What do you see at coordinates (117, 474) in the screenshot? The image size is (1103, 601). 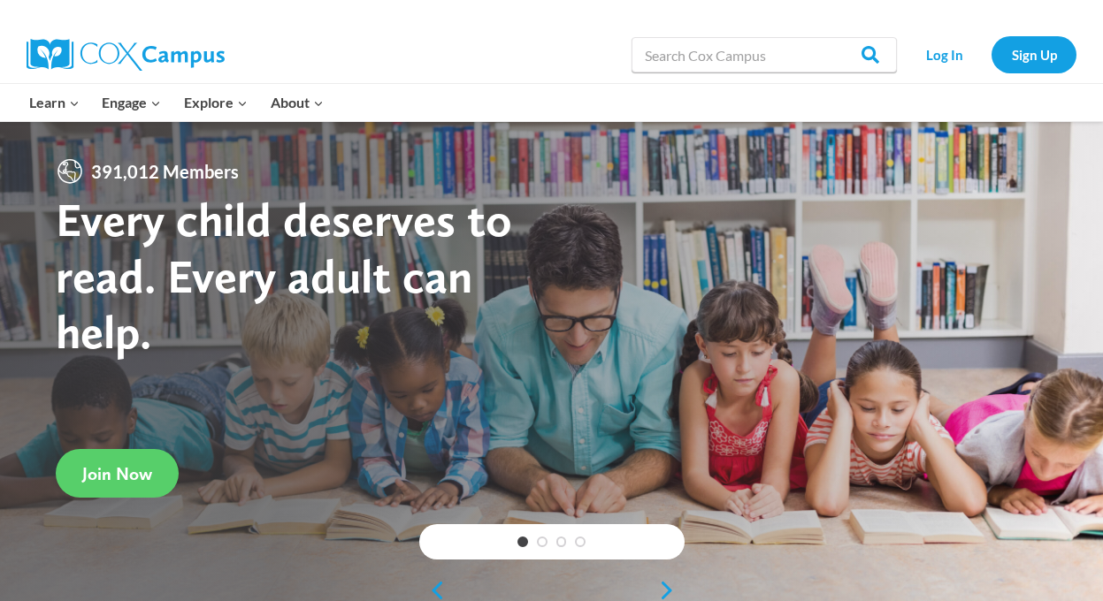 I see `span: Join Now` at bounding box center [117, 474].